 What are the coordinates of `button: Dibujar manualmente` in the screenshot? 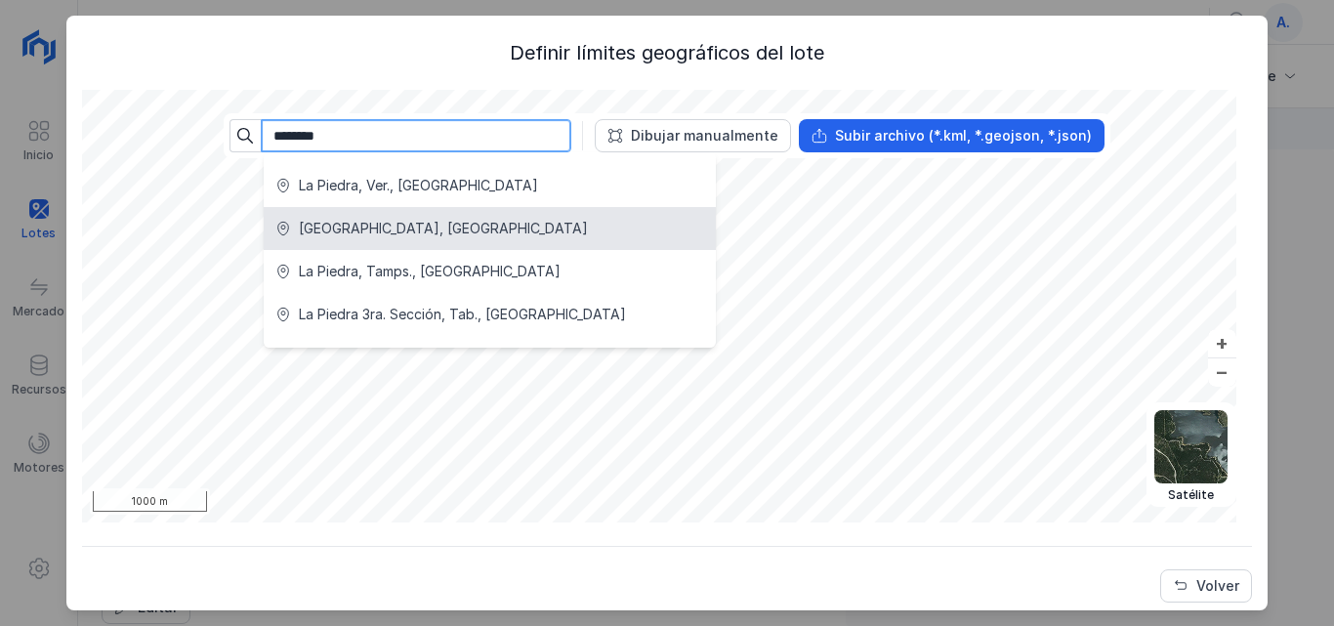 It's located at (692, 136).